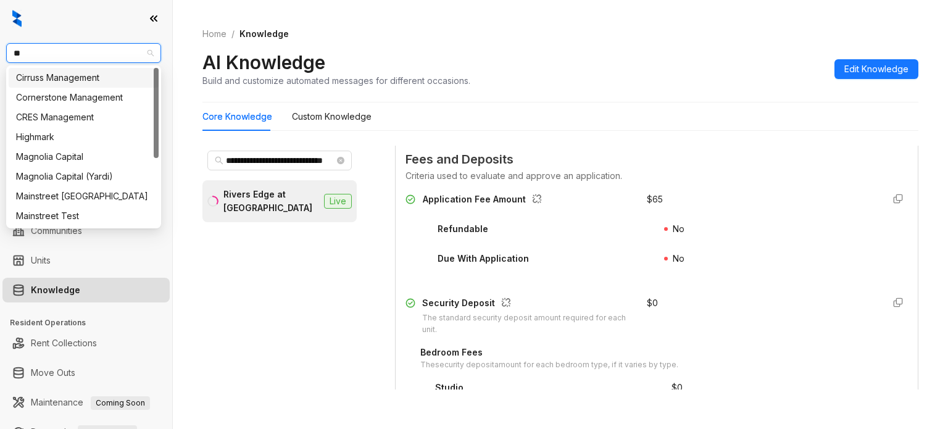 The height and width of the screenshot is (429, 948). I want to click on div: Magnolia Capital, so click(83, 157).